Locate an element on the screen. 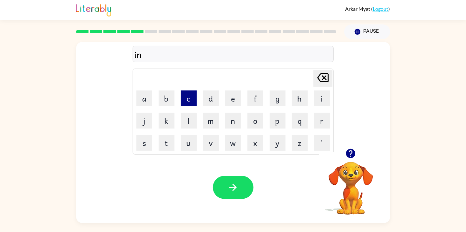 This screenshot has width=466, height=232. button: i is located at coordinates (322, 98).